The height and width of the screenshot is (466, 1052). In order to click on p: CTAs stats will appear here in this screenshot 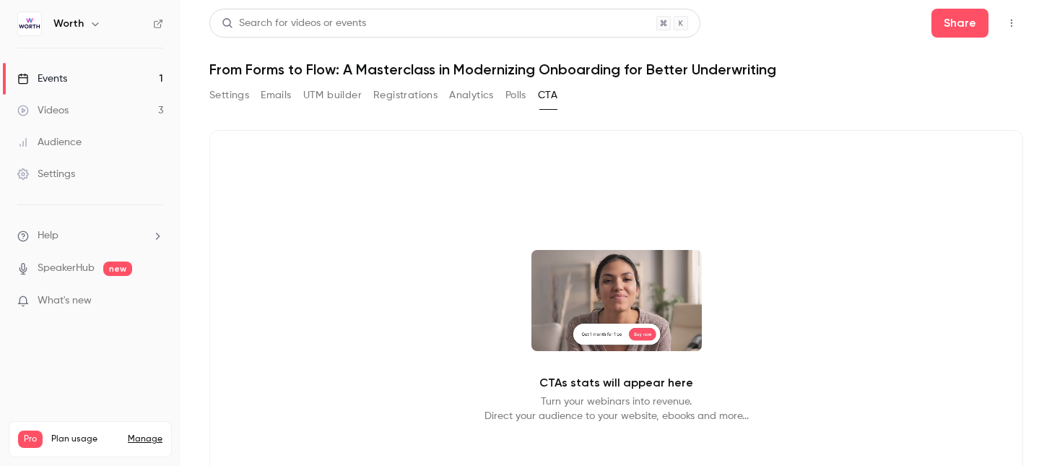, I will do `click(616, 383)`.